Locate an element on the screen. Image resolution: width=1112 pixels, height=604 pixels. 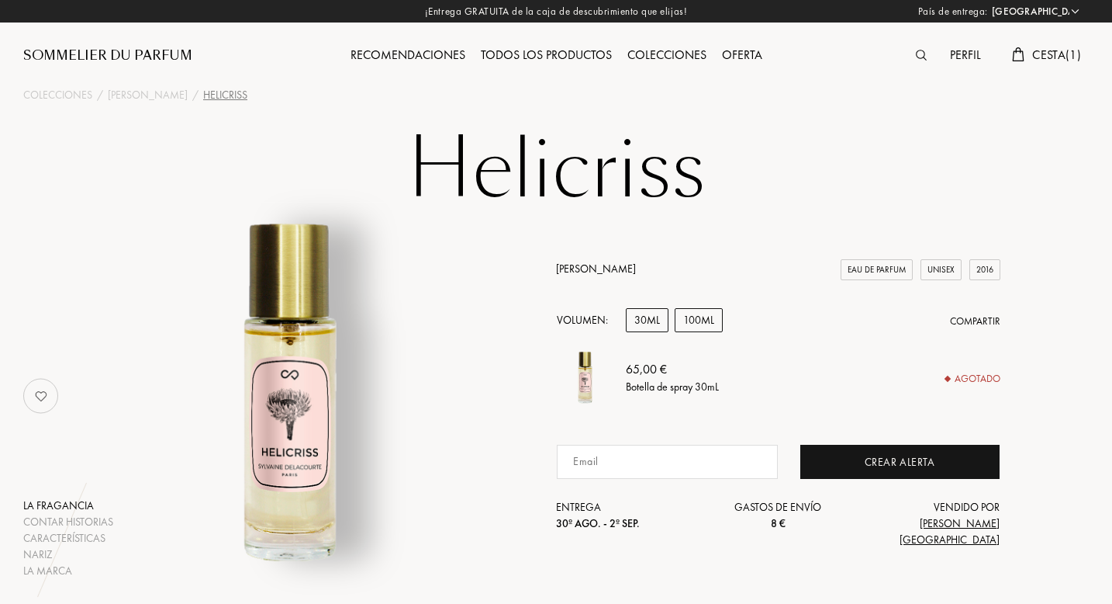
div: La marca is located at coordinates (68, 570).